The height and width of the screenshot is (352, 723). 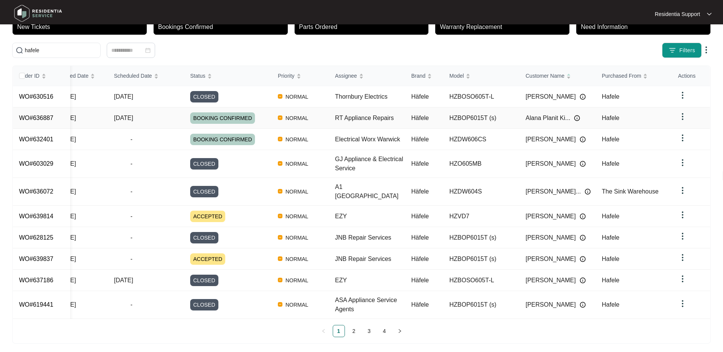 I want to click on span: Model, so click(x=456, y=76).